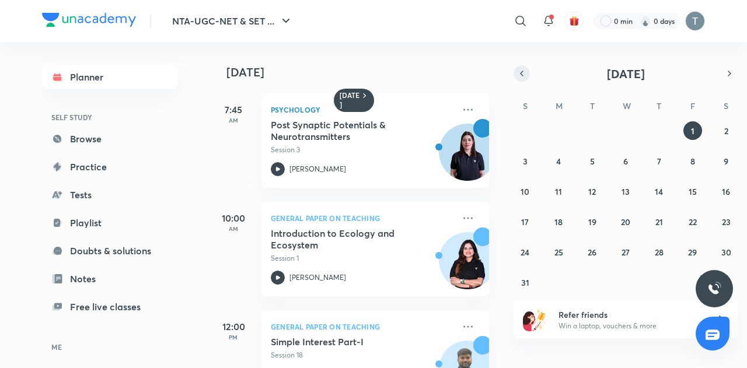 The image size is (747, 368). Describe the element at coordinates (630, 315) in the screenshot. I see `h6: Refer friends` at that location.